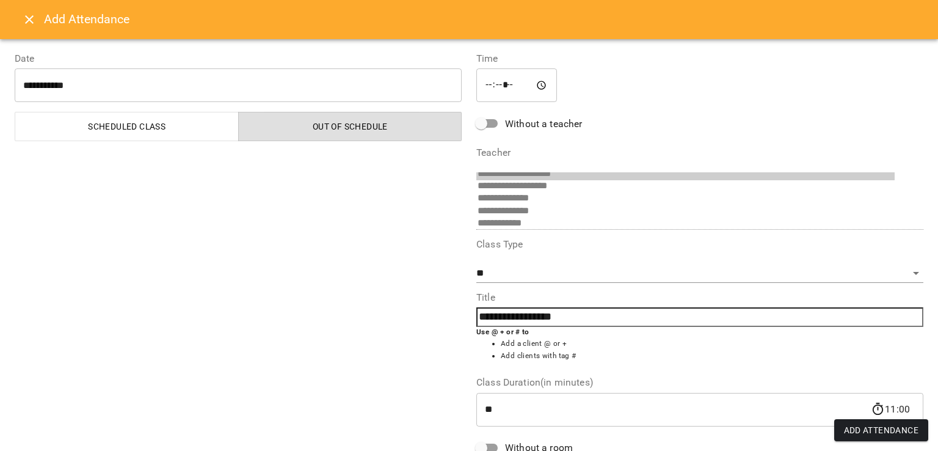 This screenshot has width=938, height=451. What do you see at coordinates (350, 126) in the screenshot?
I see `button: Out of Schedule` at bounding box center [350, 126].